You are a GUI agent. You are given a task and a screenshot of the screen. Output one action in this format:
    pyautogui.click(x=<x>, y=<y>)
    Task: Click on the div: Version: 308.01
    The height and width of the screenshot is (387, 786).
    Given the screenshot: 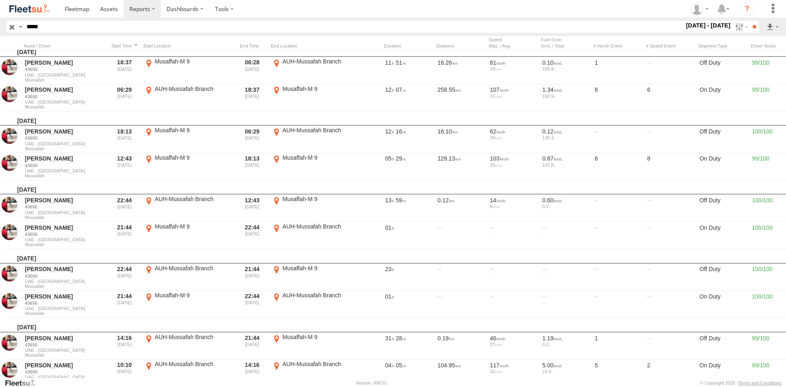 What is the action you would take?
    pyautogui.click(x=372, y=383)
    